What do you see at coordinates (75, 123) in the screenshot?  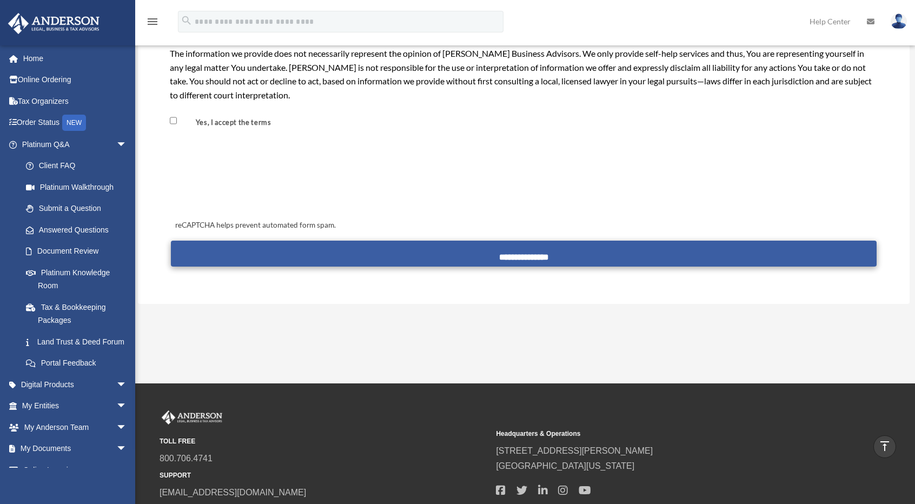 I see `a: Order StatusNEW` at bounding box center [75, 123].